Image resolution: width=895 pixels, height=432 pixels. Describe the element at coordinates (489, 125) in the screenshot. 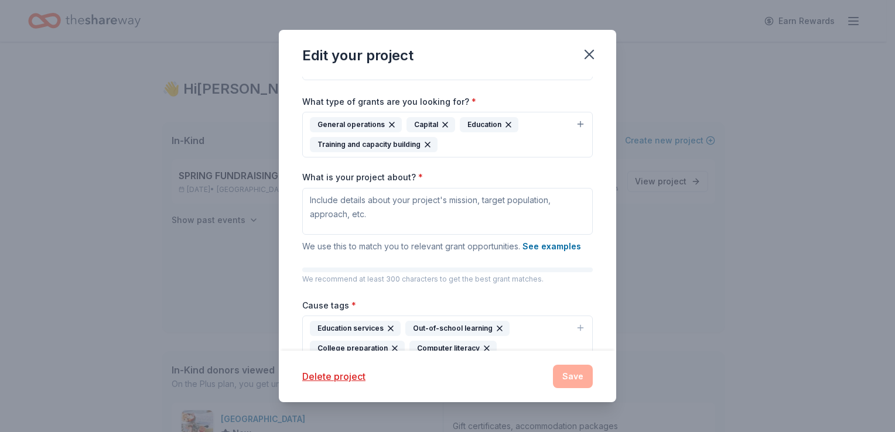

I see `div: Education` at that location.